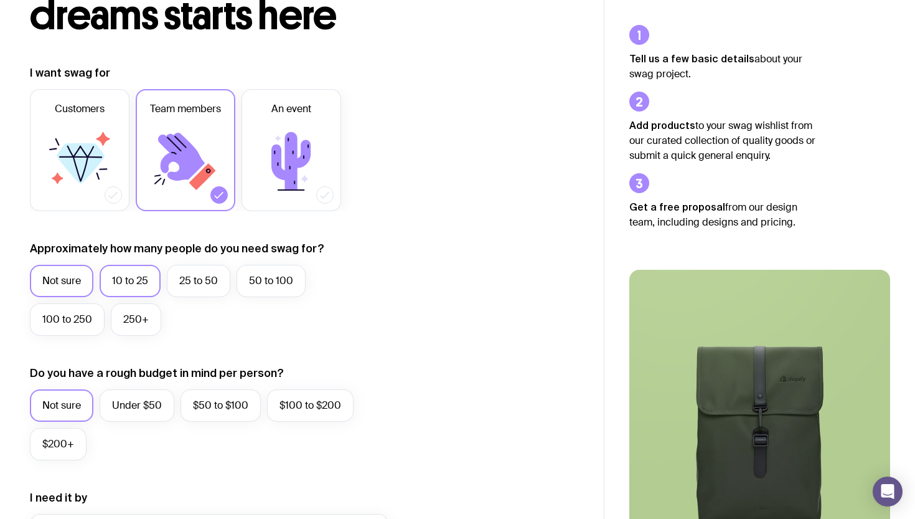 This screenshot has height=519, width=915. I want to click on p: to your swag wishlist from our curated collection of quality goods or submit a quick general enqu..., so click(723, 140).